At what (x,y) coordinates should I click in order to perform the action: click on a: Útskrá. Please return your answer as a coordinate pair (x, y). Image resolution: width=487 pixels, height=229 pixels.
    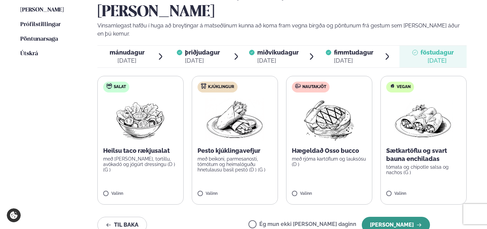
    Looking at the image, I should click on (29, 54).